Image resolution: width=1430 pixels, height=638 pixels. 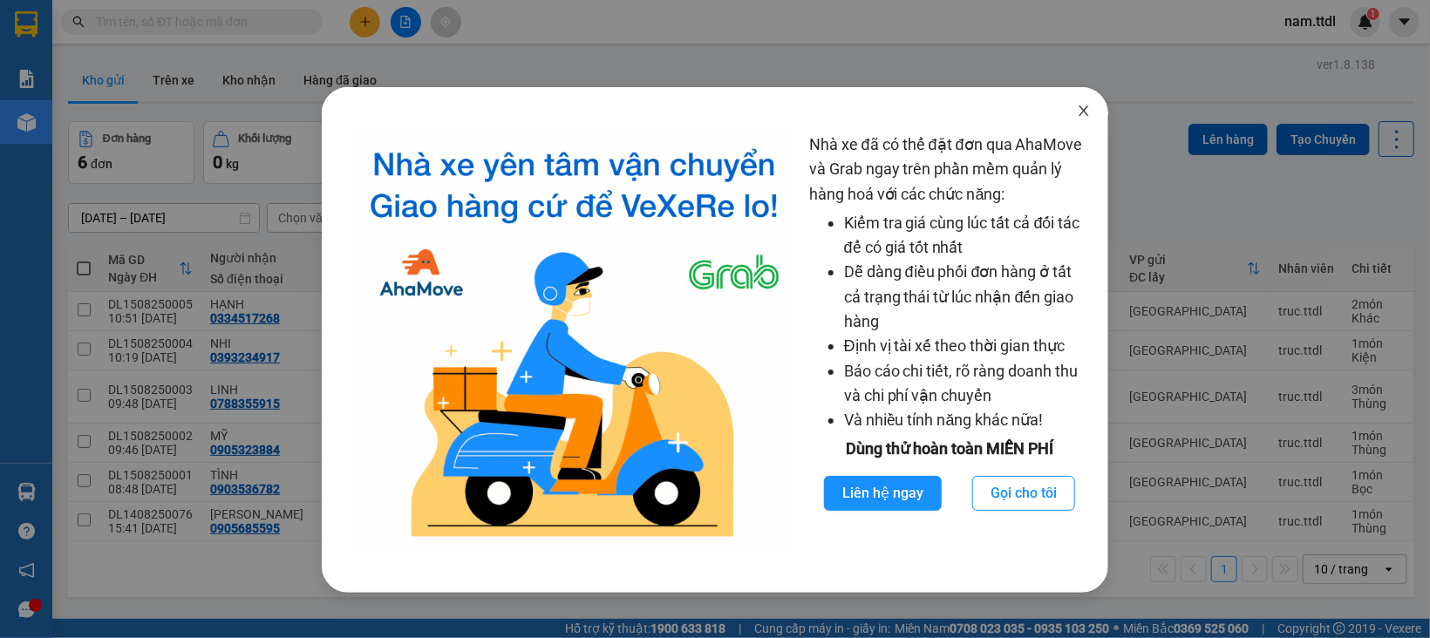 I want to click on div: Dùng thử hoàn toàn MIỄN PHÍ, so click(x=950, y=449).